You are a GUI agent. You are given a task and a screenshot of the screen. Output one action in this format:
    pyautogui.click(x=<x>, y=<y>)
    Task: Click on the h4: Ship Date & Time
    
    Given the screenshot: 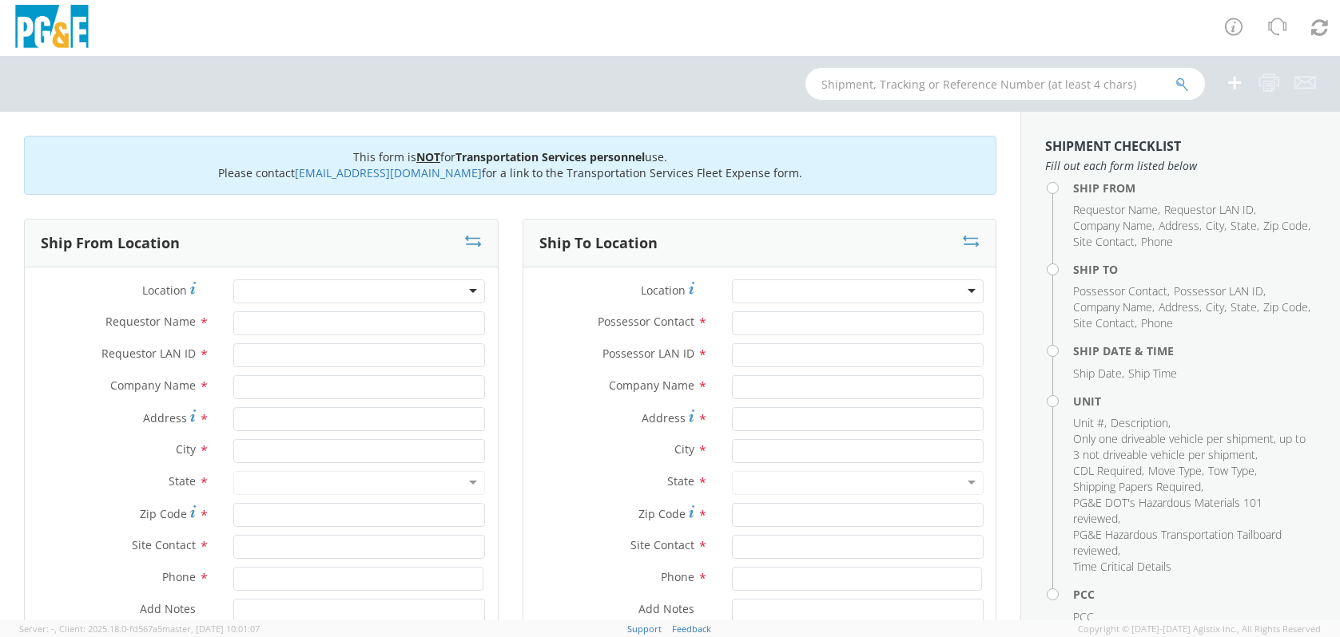 What is the action you would take?
    pyautogui.click(x=1194, y=351)
    